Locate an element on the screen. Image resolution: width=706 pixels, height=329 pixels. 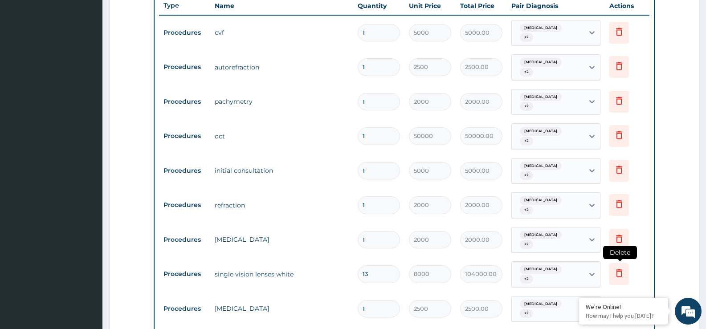
td: initial consultation is located at coordinates (282, 171).